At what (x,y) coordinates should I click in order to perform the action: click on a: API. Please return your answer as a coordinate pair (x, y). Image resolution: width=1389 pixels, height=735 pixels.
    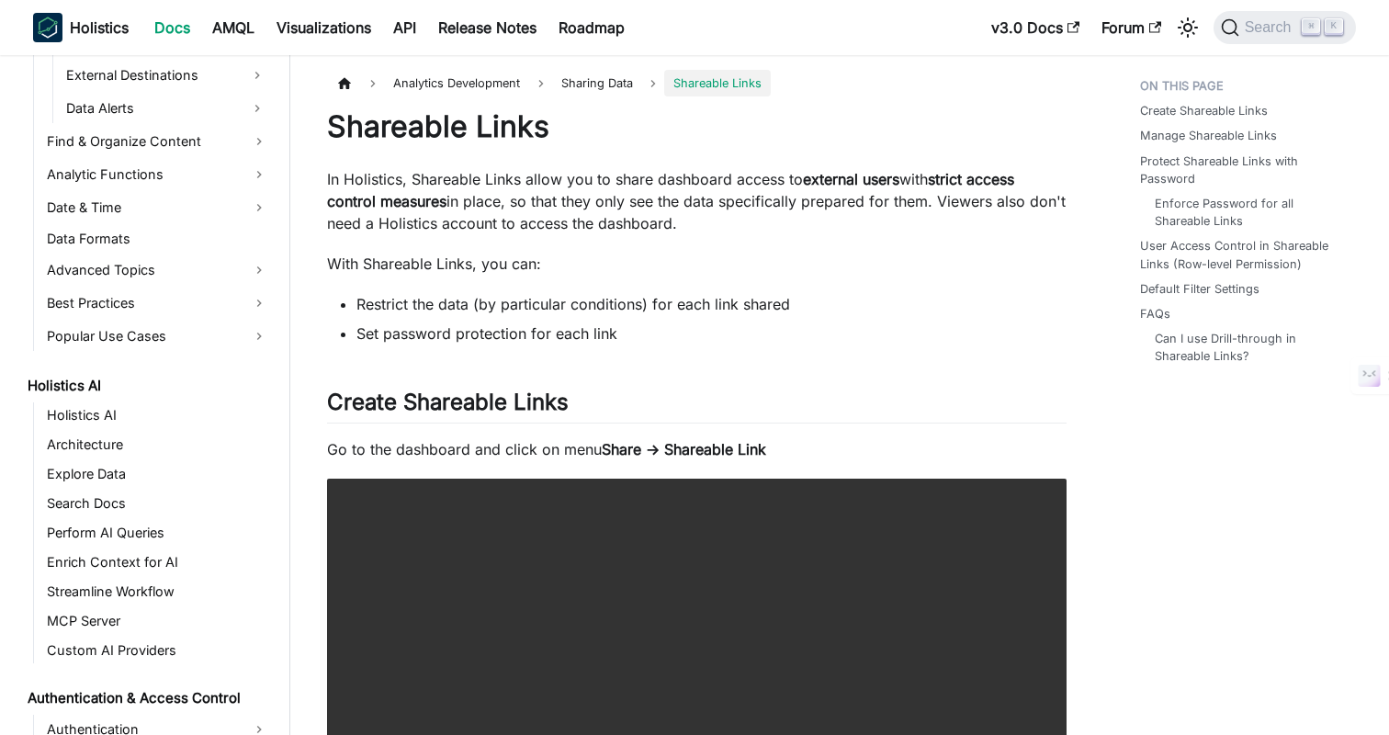
    Looking at the image, I should click on (404, 28).